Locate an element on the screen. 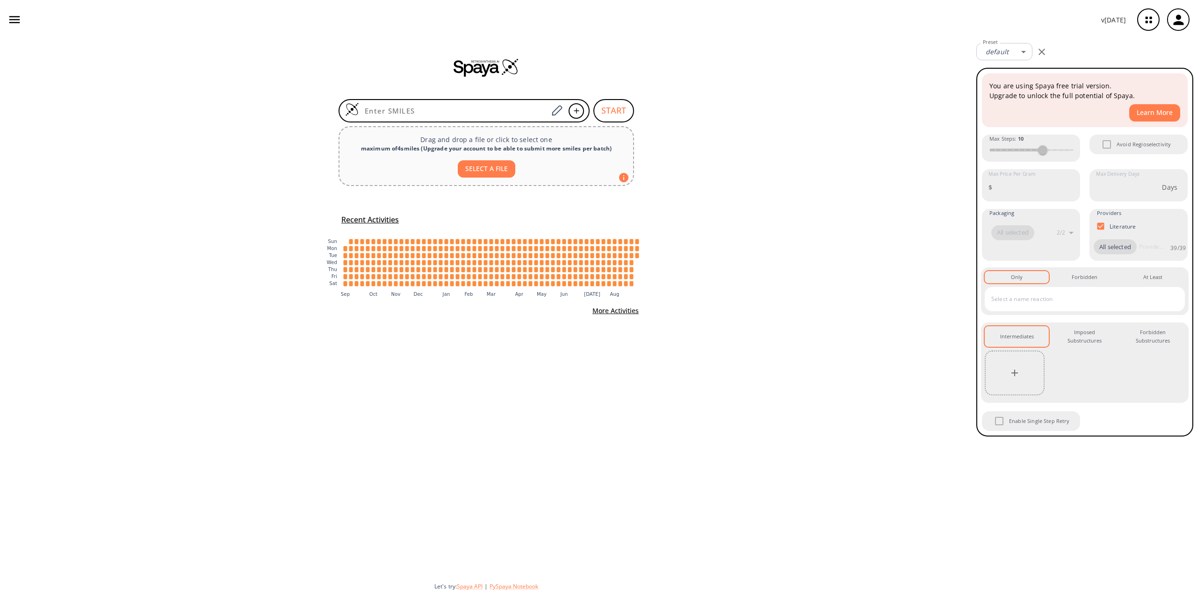 The image size is (1197, 594). text: Nov is located at coordinates (396, 294).